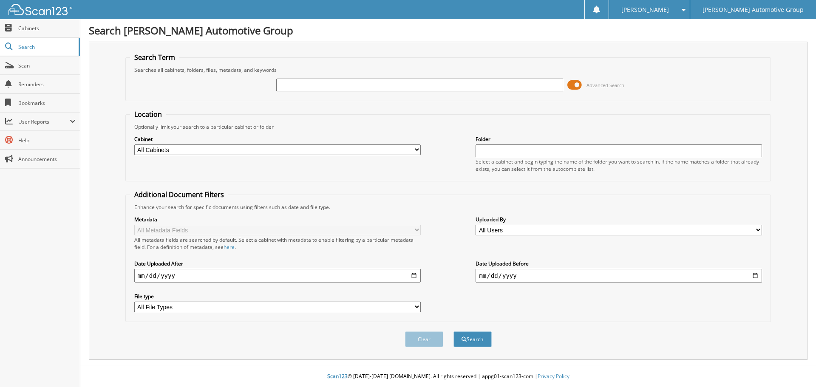 The width and height of the screenshot is (816, 387). I want to click on span: Scan123, so click(337, 376).